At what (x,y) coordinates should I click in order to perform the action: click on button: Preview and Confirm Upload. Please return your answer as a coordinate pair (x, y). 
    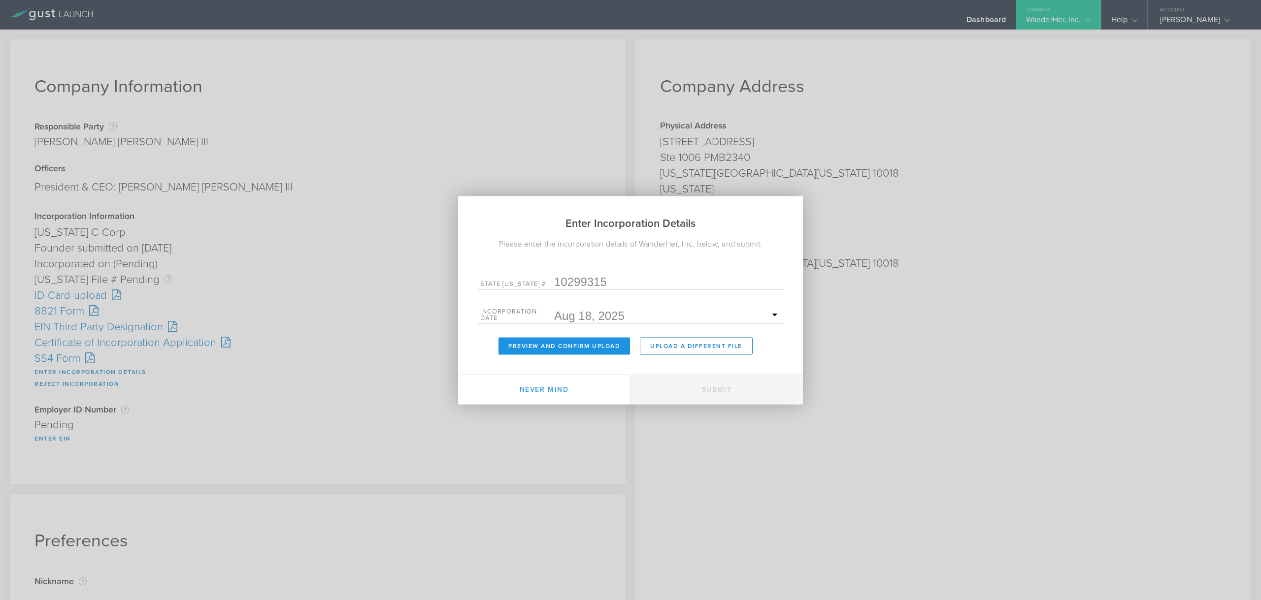
    Looking at the image, I should click on (564, 346).